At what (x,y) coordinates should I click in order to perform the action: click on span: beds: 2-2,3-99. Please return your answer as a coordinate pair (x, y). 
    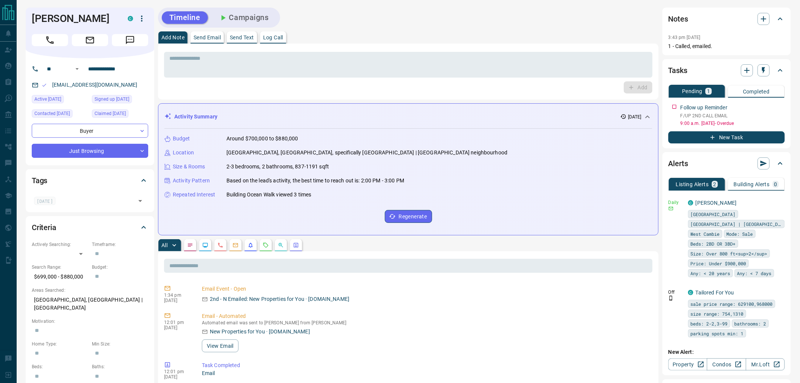
    Looking at the image, I should click on (710, 323).